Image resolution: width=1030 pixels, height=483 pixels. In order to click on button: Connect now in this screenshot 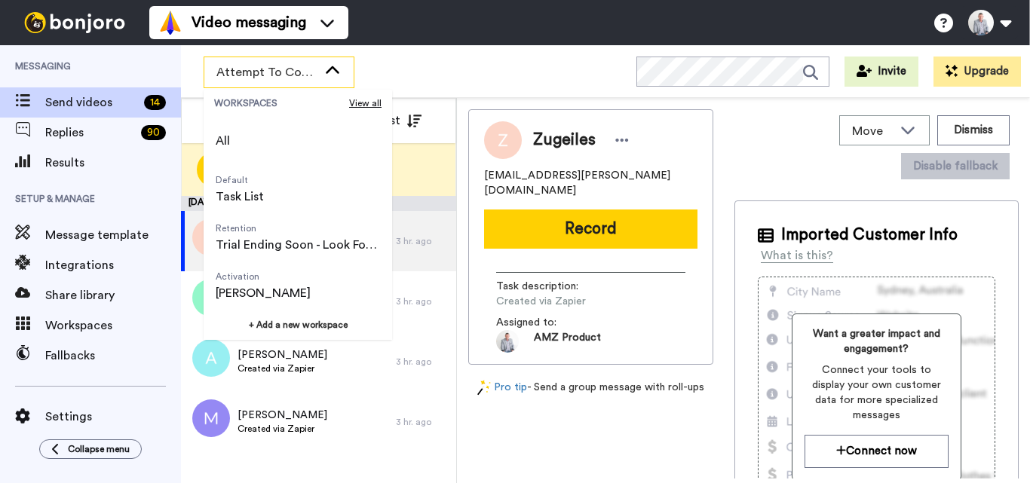, I will do `click(876, 451)`.